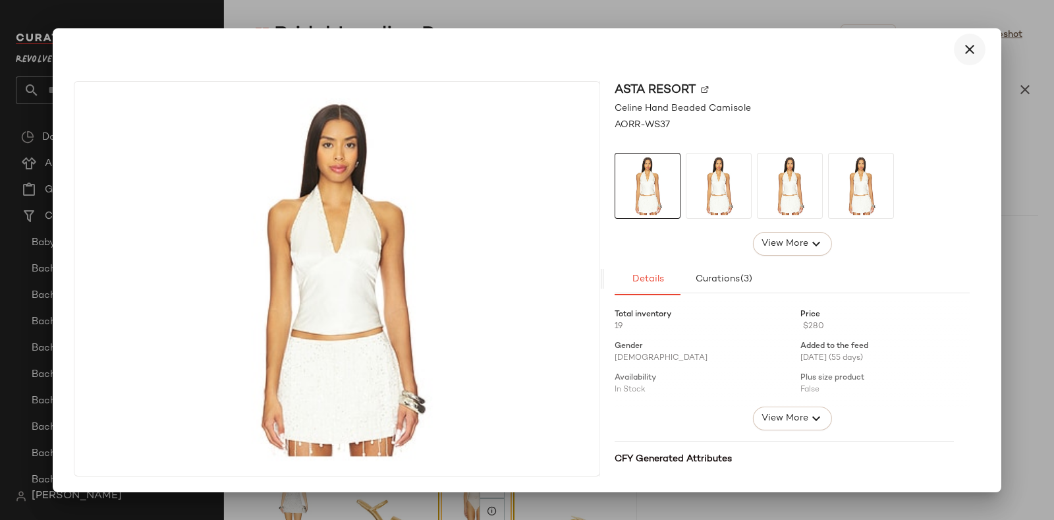 The width and height of the screenshot is (1054, 520). I want to click on span: Celine Hand Beaded Camisole, so click(682, 108).